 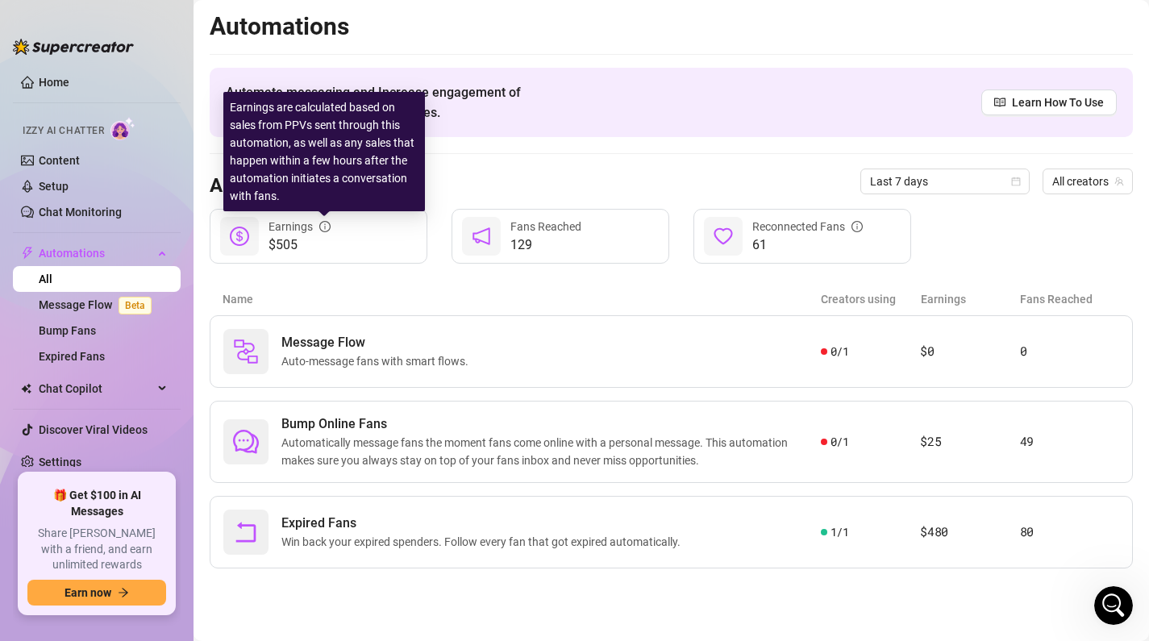 What do you see at coordinates (279, 186) in the screenshot?
I see `h3: All Automations` at bounding box center [279, 186].